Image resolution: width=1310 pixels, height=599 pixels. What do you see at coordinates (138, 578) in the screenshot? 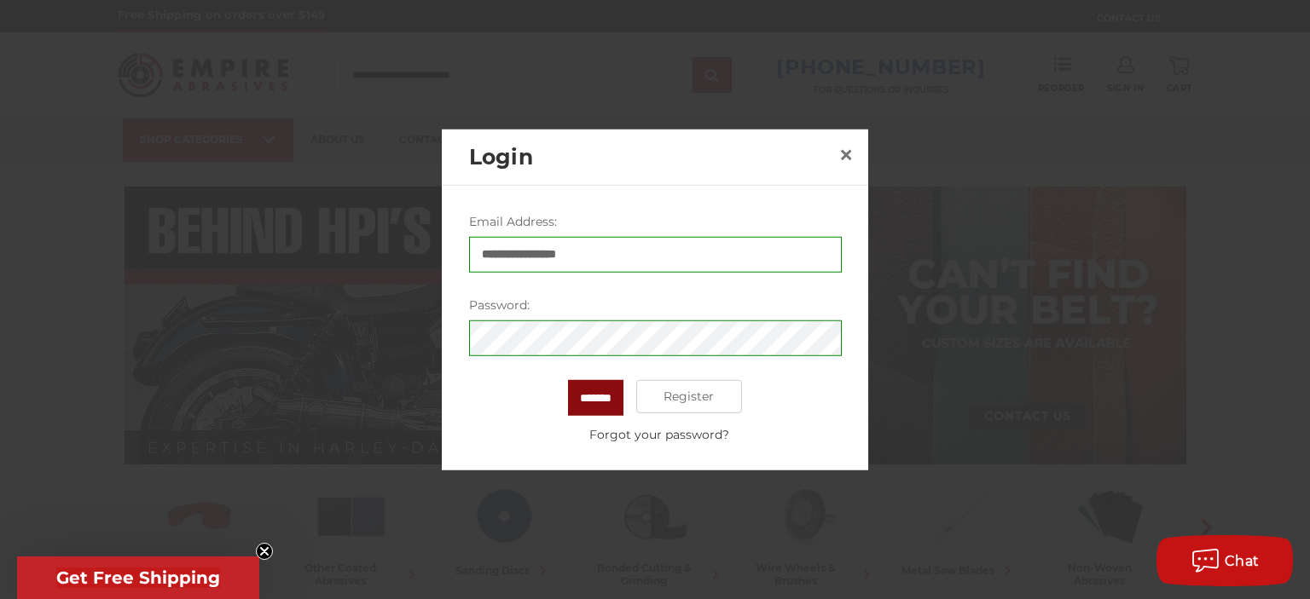
I see `div: Get Free ShippingClose teaser` at bounding box center [138, 578].